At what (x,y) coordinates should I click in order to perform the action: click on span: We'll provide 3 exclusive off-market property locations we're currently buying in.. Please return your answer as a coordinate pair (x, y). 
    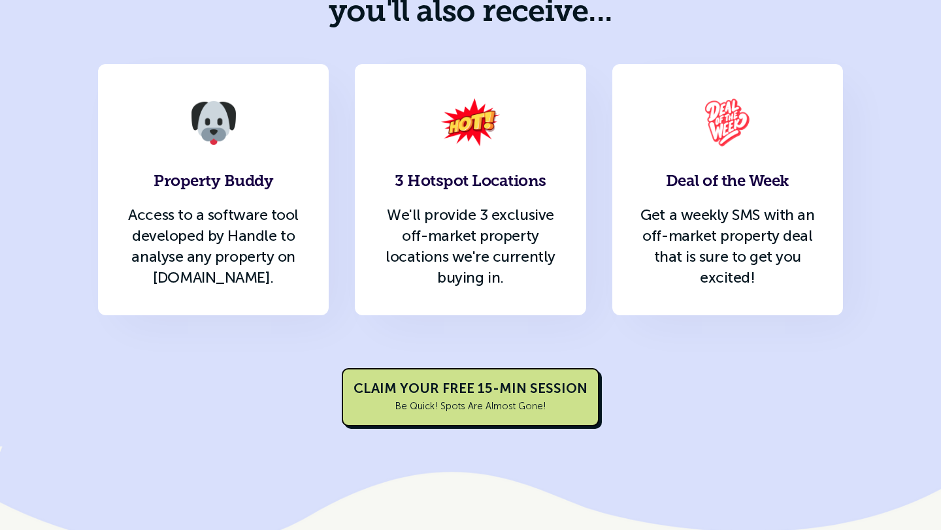
    Looking at the image, I should click on (470, 246).